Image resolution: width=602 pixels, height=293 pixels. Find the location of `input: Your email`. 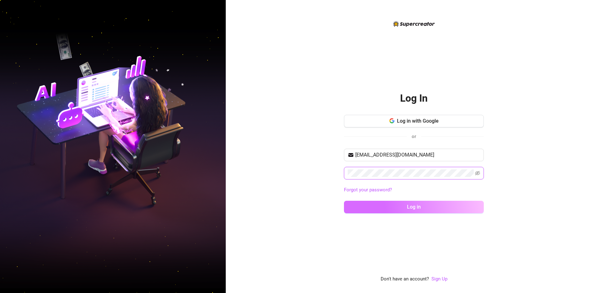

input: Your email is located at coordinates (417, 155).